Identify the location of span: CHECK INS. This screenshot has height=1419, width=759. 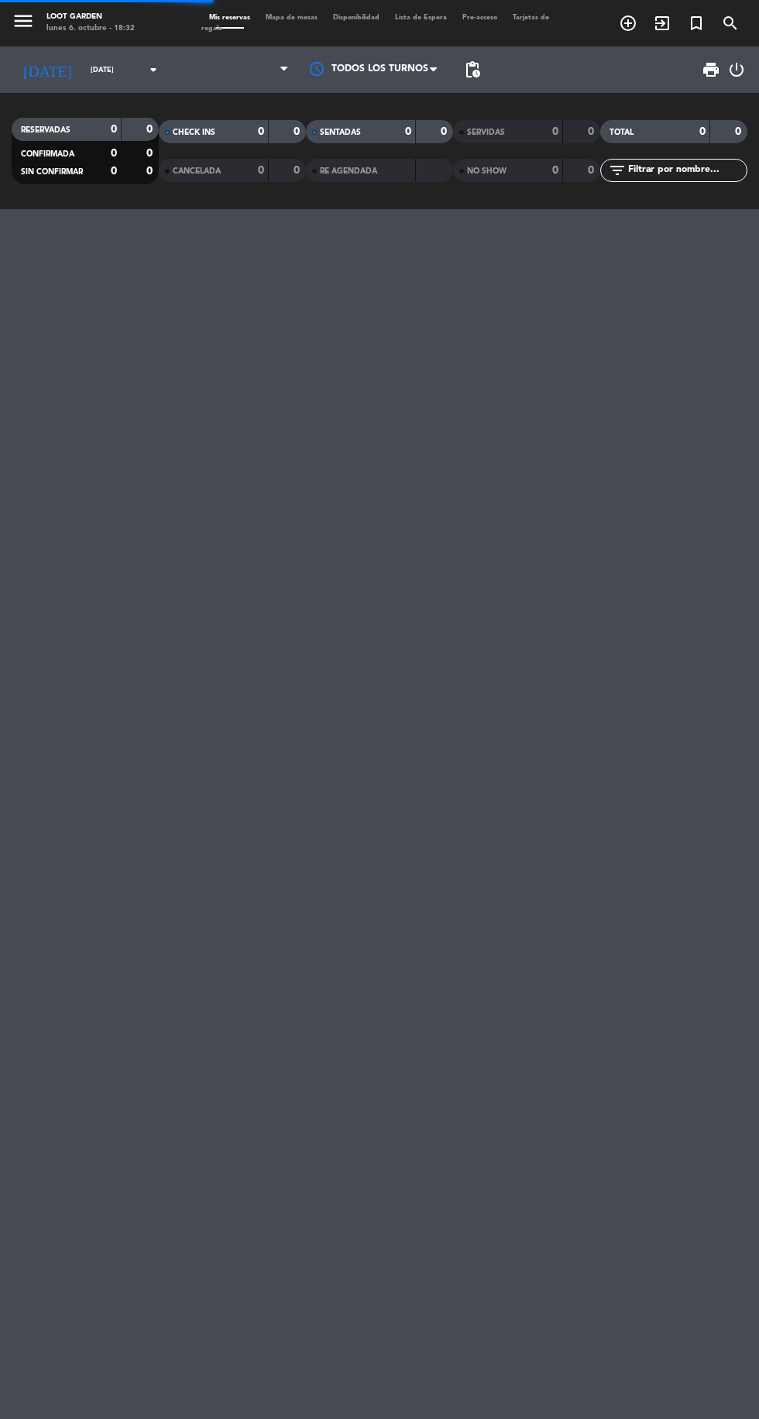
(194, 132).